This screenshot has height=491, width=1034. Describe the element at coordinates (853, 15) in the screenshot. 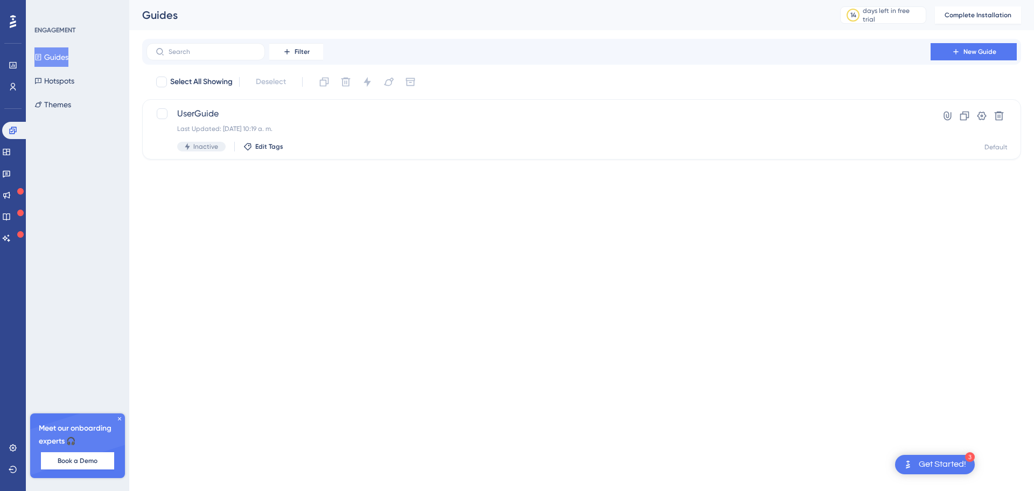

I see `div: 14` at that location.